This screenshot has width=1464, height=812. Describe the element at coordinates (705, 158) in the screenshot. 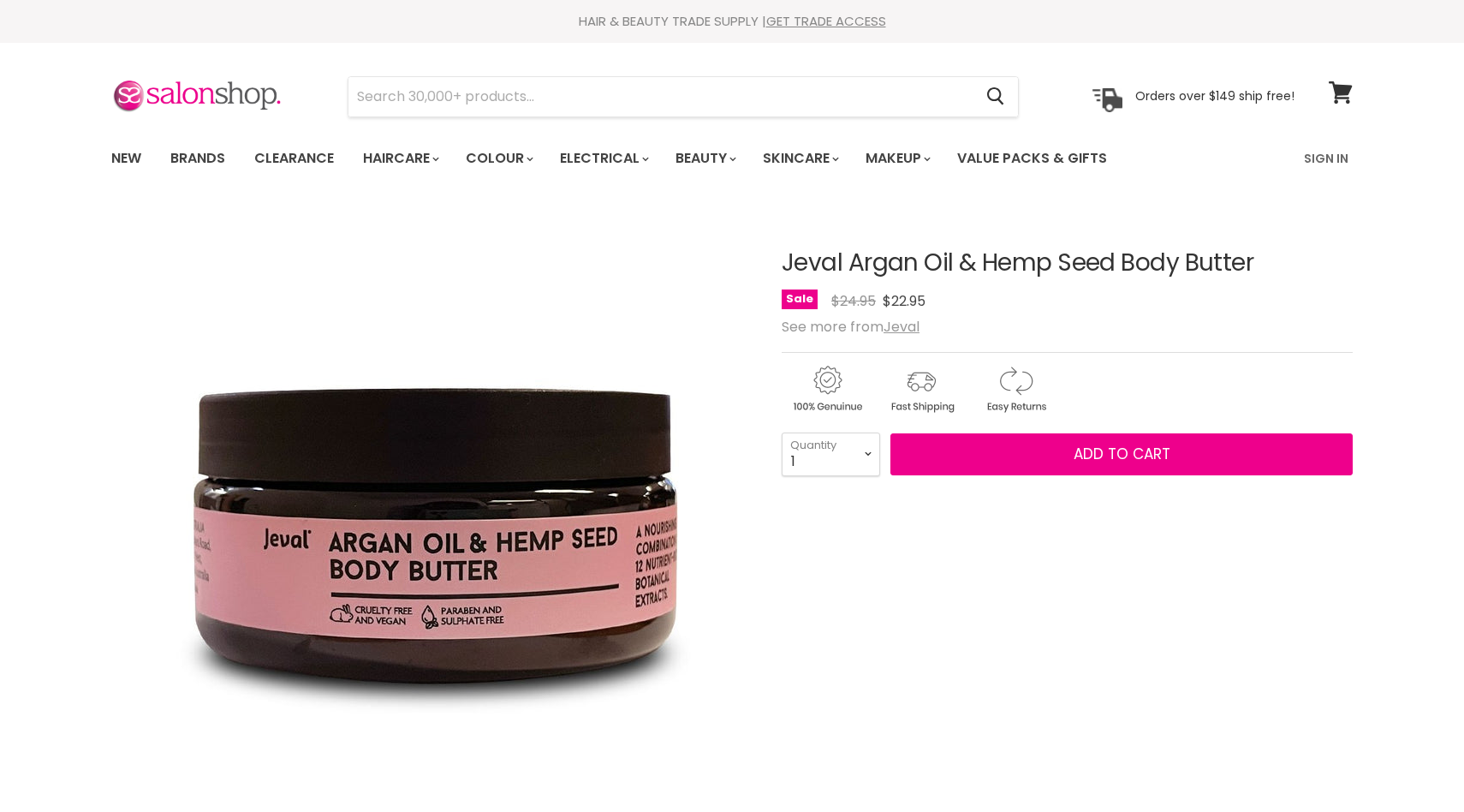

I see `a: Beauty` at that location.